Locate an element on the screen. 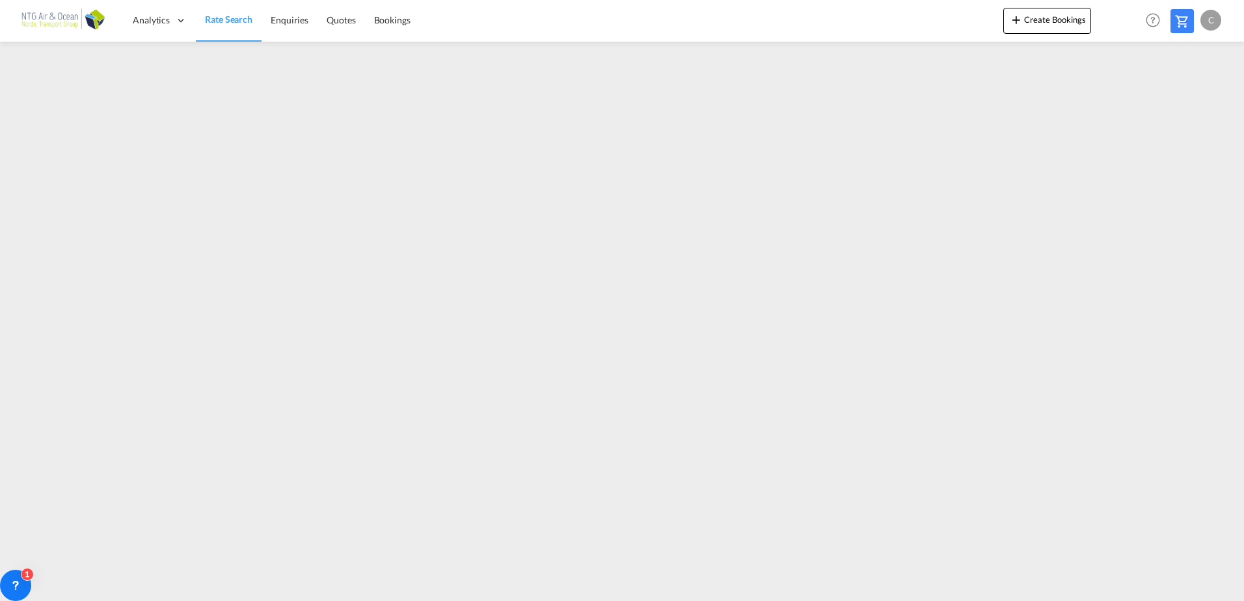 The height and width of the screenshot is (601, 1244). div: Help is located at coordinates (1156, 21).